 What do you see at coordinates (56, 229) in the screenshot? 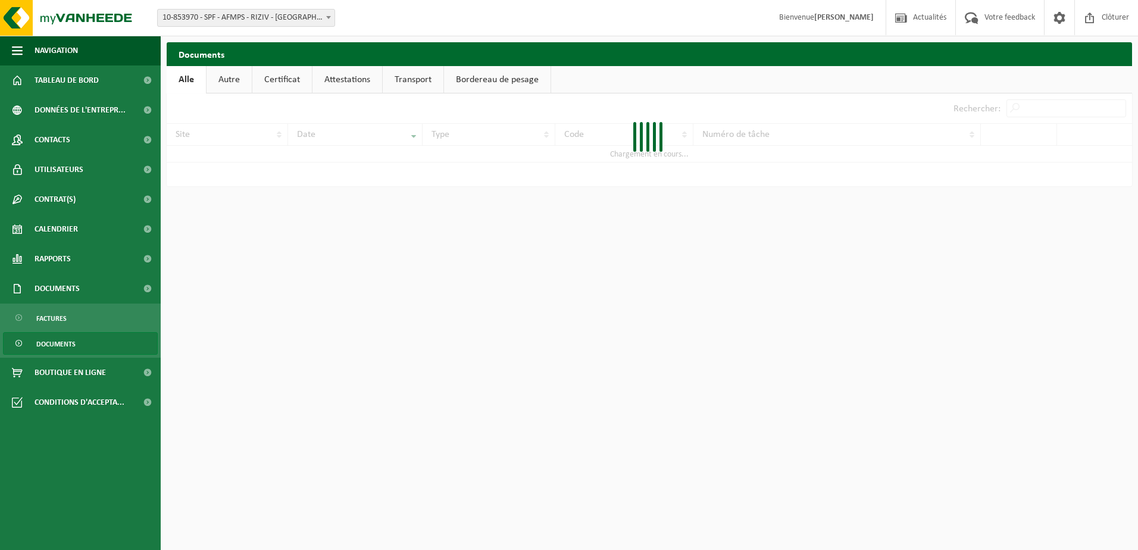
I see `span: Calendrier` at bounding box center [56, 229].